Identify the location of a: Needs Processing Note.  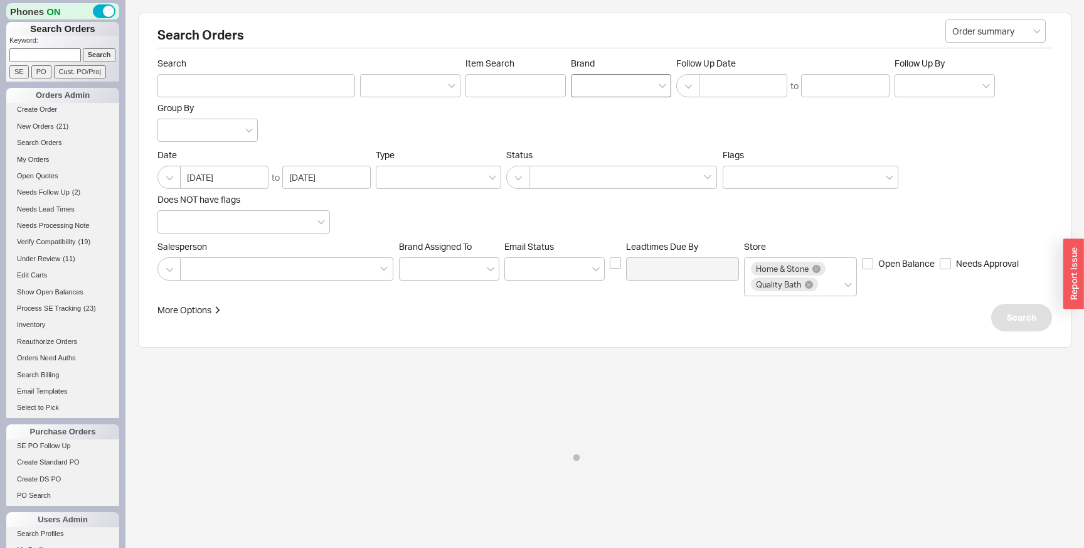
(63, 225).